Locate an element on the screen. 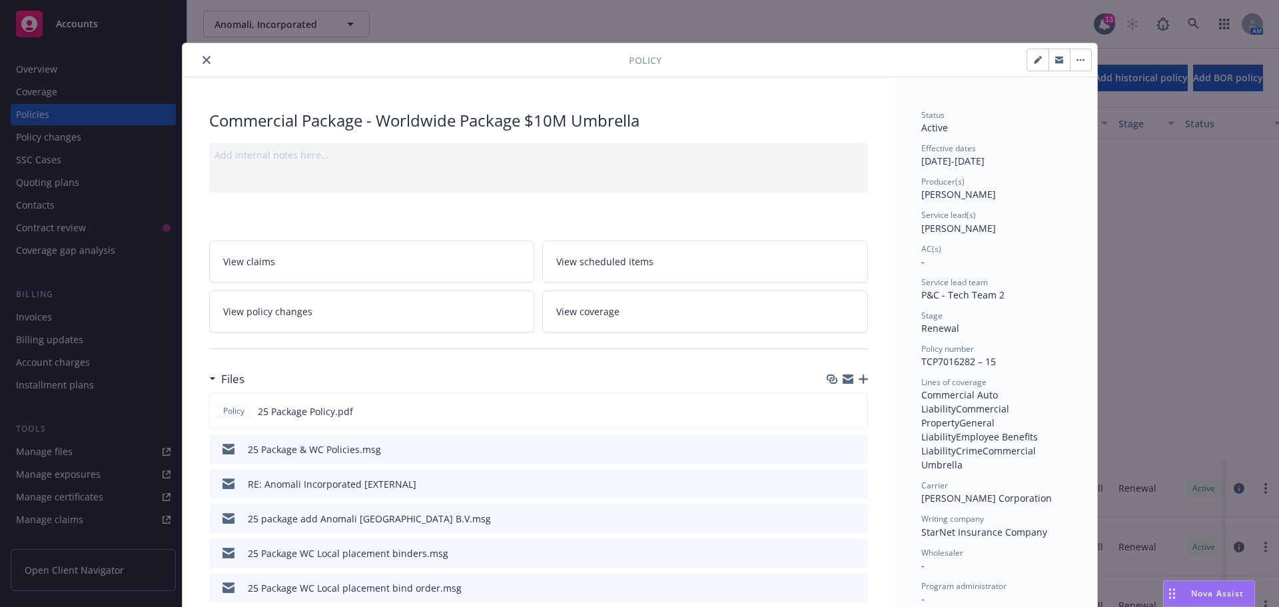 Image resolution: width=1279 pixels, height=607 pixels. a: View scheduled items is located at coordinates (705, 261).